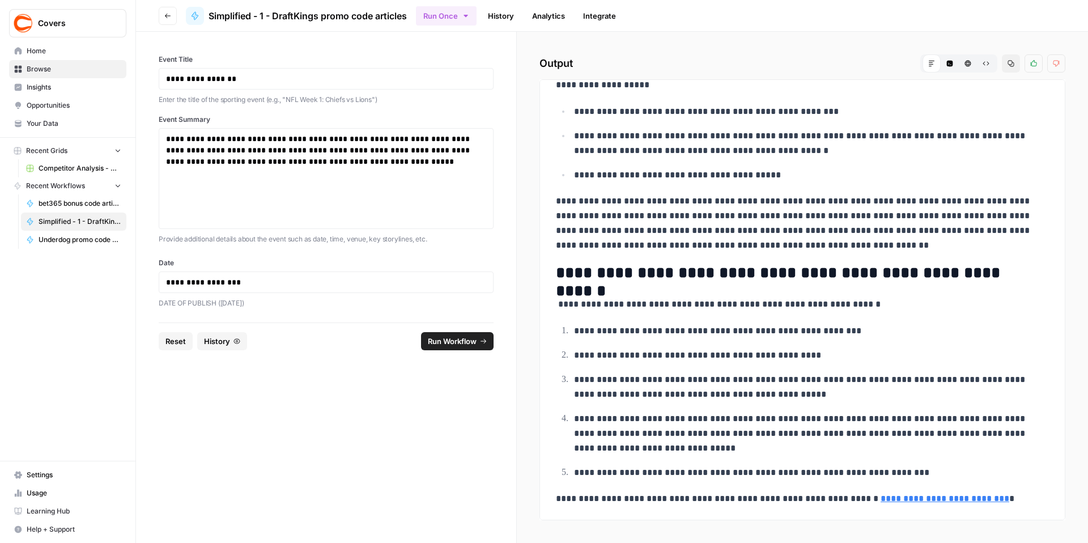 The width and height of the screenshot is (1088, 543). What do you see at coordinates (74, 240) in the screenshot?
I see `a: Underdog promo code article` at bounding box center [74, 240].